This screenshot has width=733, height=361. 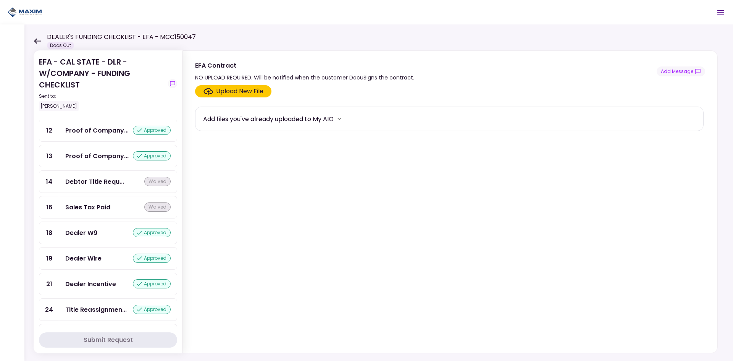 What do you see at coordinates (83, 258) in the screenshot?
I see `div: Dealer Wire` at bounding box center [83, 258].